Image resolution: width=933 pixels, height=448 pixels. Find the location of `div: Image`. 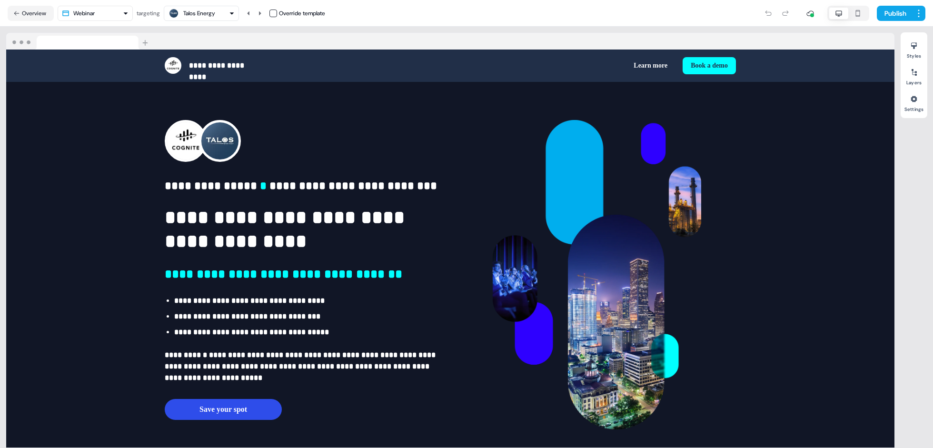

div: Image is located at coordinates (597, 275).